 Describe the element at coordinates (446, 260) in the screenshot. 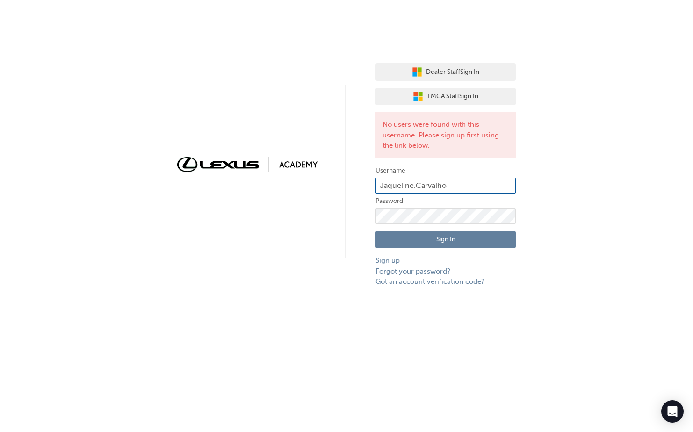

I see `a: Sign up` at that location.